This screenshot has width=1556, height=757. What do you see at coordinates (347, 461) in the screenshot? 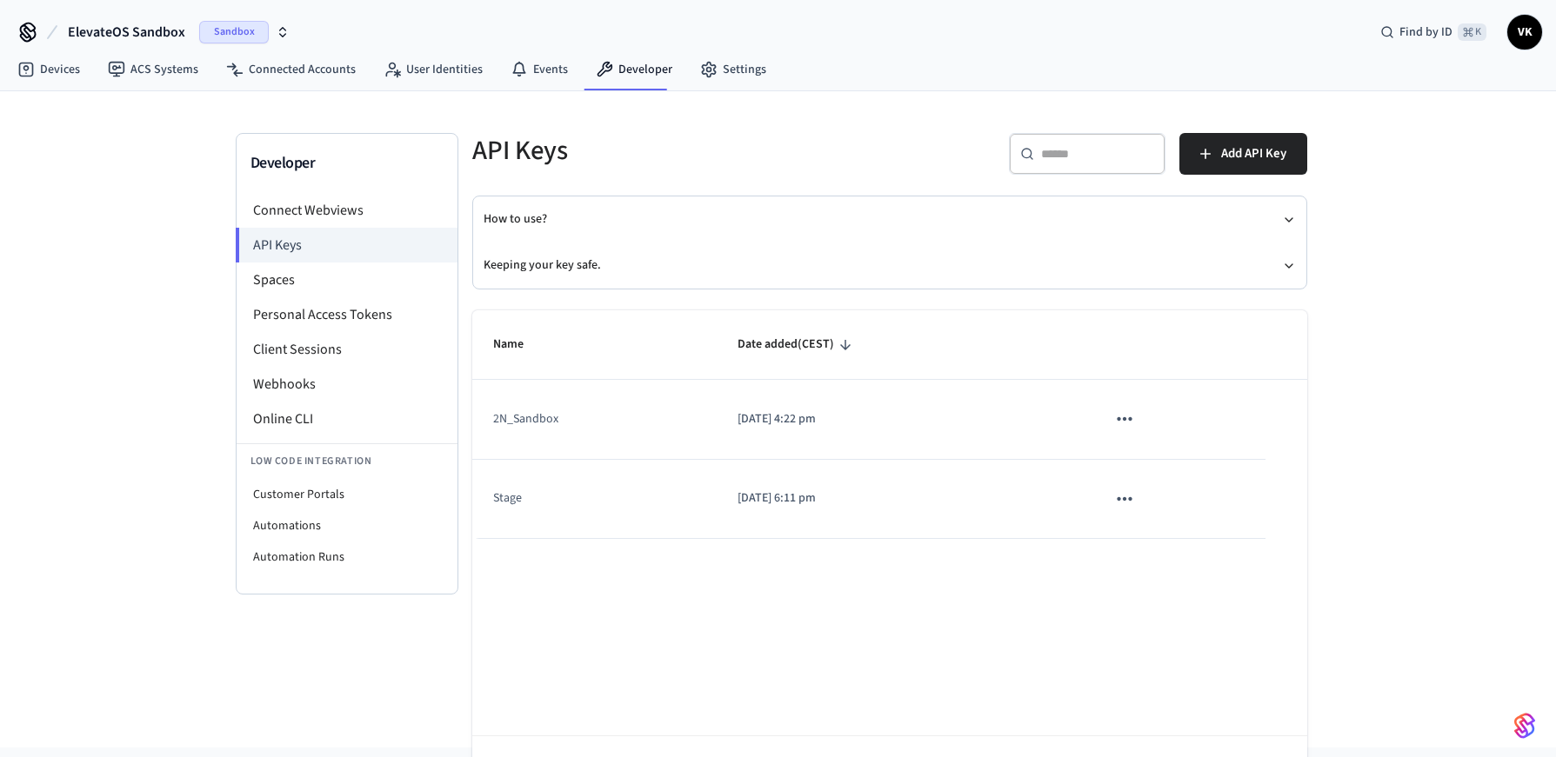
I see `li: Low Code Integration` at bounding box center [347, 461].